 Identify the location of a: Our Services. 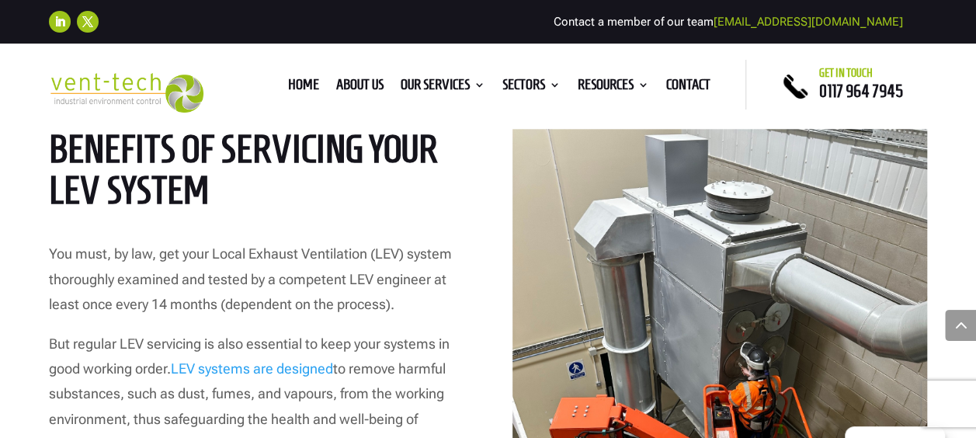
(442, 88).